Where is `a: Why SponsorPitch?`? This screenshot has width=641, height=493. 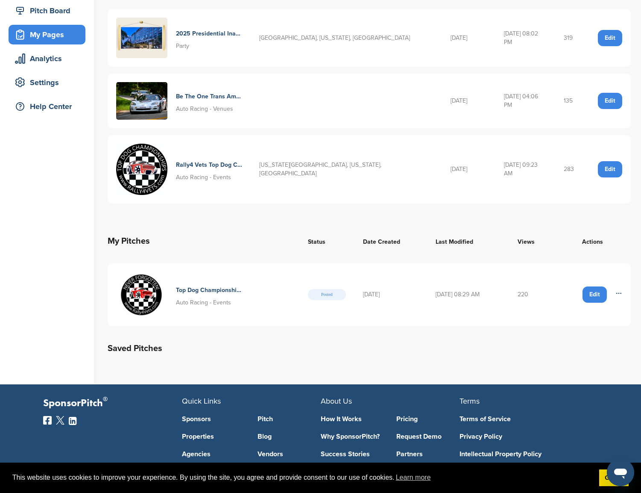
a: Why SponsorPitch? is located at coordinates (352, 436).